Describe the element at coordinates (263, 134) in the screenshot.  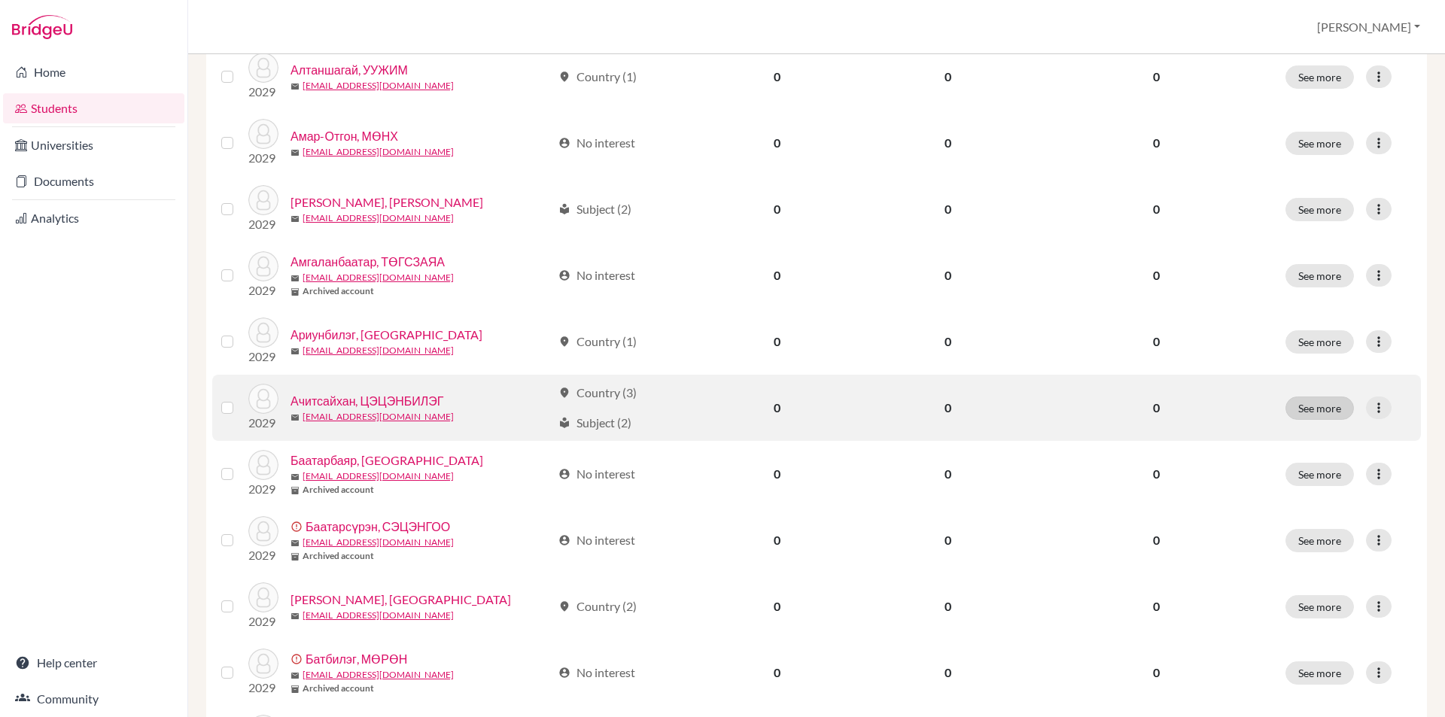
I see `img: Амар-Отгон, МӨНХ` at that location.